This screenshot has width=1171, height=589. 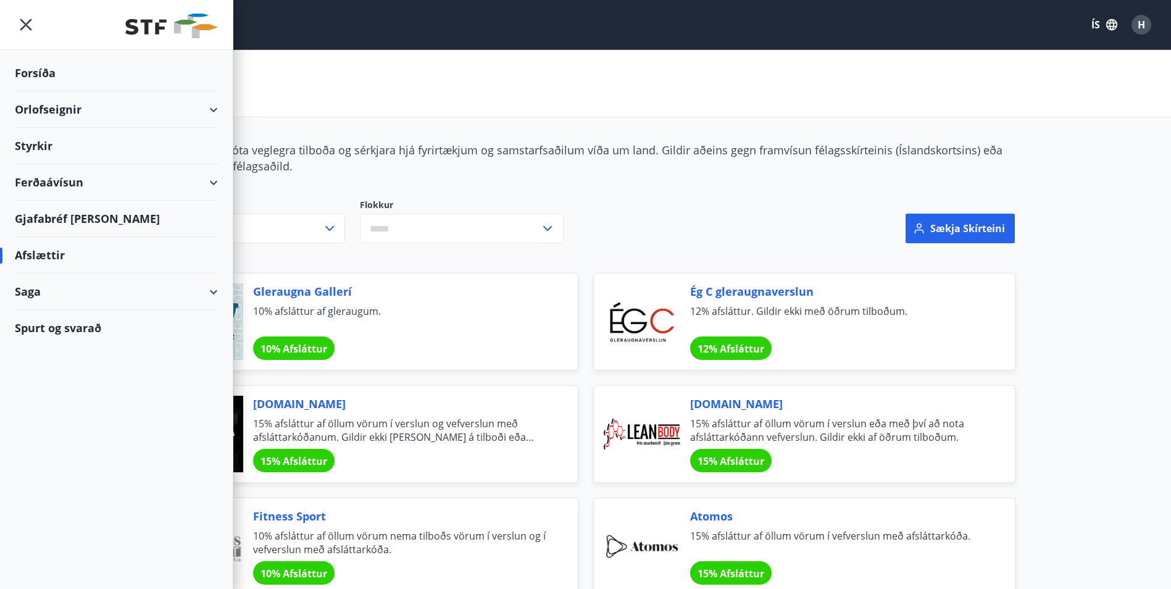 What do you see at coordinates (579, 158) in the screenshot?
I see `span: Félagsmenn njóta veglegra tilboða og sérkjara hjá fyrirtækjum og samstarfsaðilum víða um land. Gi...` at bounding box center [579, 158].